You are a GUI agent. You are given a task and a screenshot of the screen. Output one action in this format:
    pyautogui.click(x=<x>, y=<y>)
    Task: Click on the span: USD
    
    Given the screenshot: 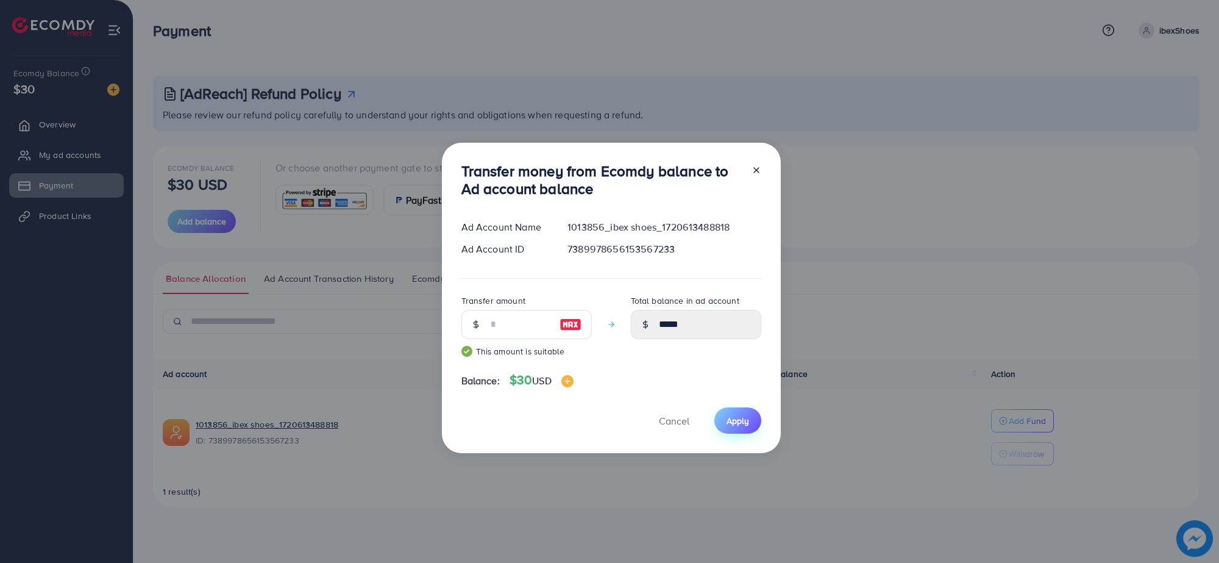 What is the action you would take?
    pyautogui.click(x=541, y=380)
    